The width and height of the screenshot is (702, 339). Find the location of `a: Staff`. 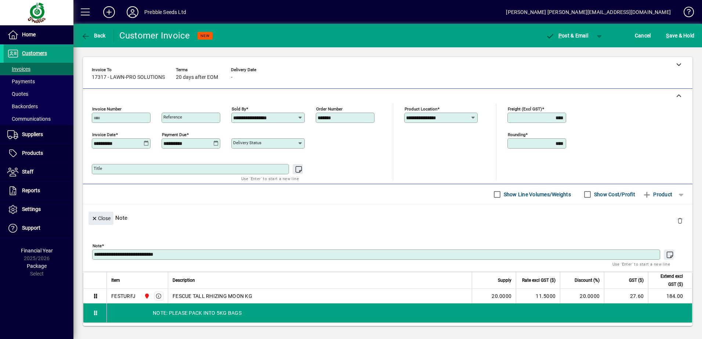

a: Staff is located at coordinates (39, 172).